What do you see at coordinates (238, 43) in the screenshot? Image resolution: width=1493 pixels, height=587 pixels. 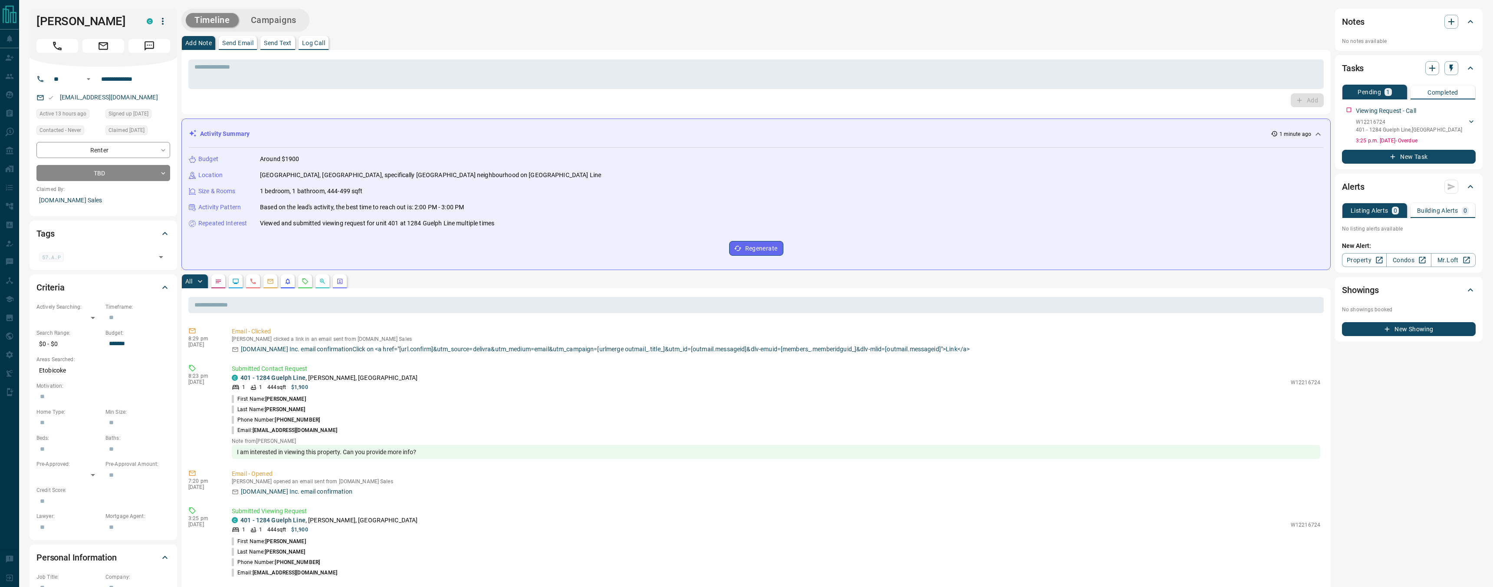 I see `p: Send Email` at bounding box center [238, 43].